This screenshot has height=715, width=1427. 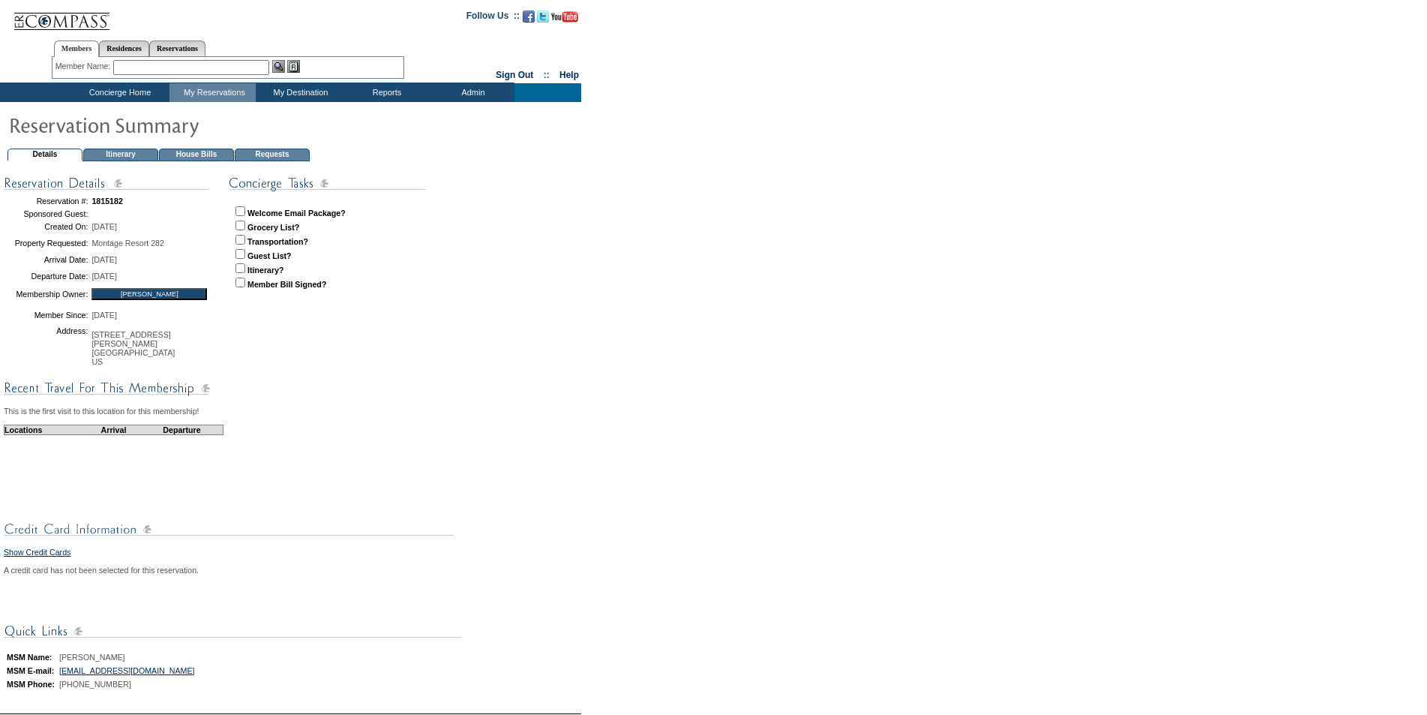 What do you see at coordinates (107, 183) in the screenshot?
I see `img: subTtlConResDetails.gif` at bounding box center [107, 183].